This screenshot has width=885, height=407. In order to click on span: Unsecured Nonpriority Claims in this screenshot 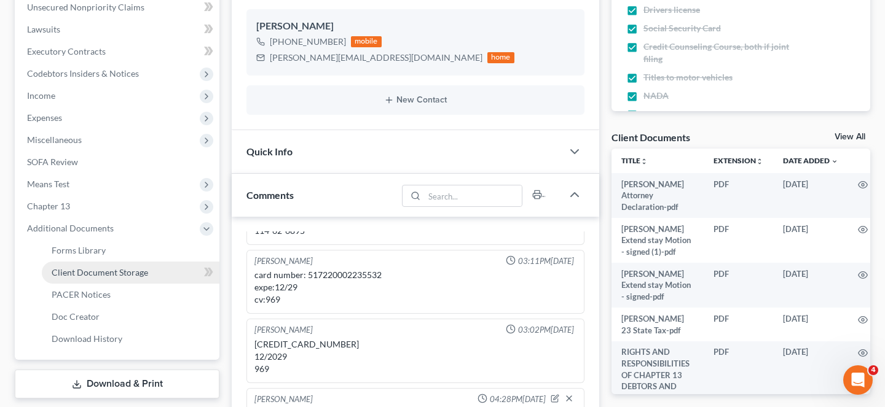, I will do `click(85, 7)`.